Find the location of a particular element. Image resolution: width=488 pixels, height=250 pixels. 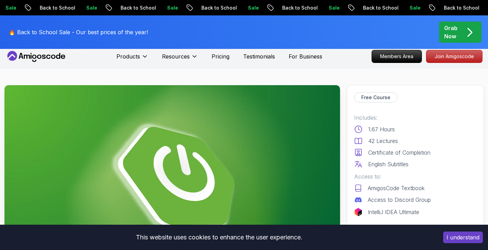

p: Access to: is located at coordinates (415, 177).